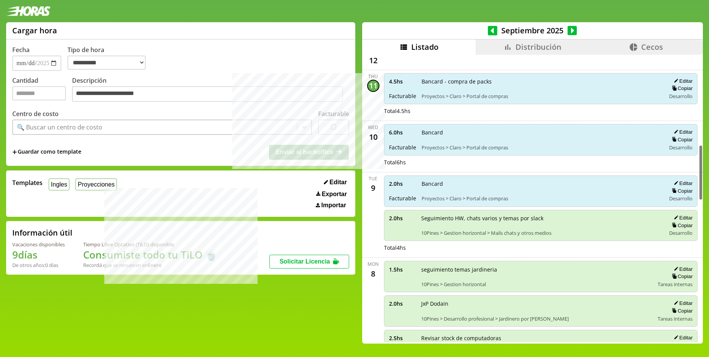 This screenshot has width=709, height=357. I want to click on div: 8, so click(373, 274).